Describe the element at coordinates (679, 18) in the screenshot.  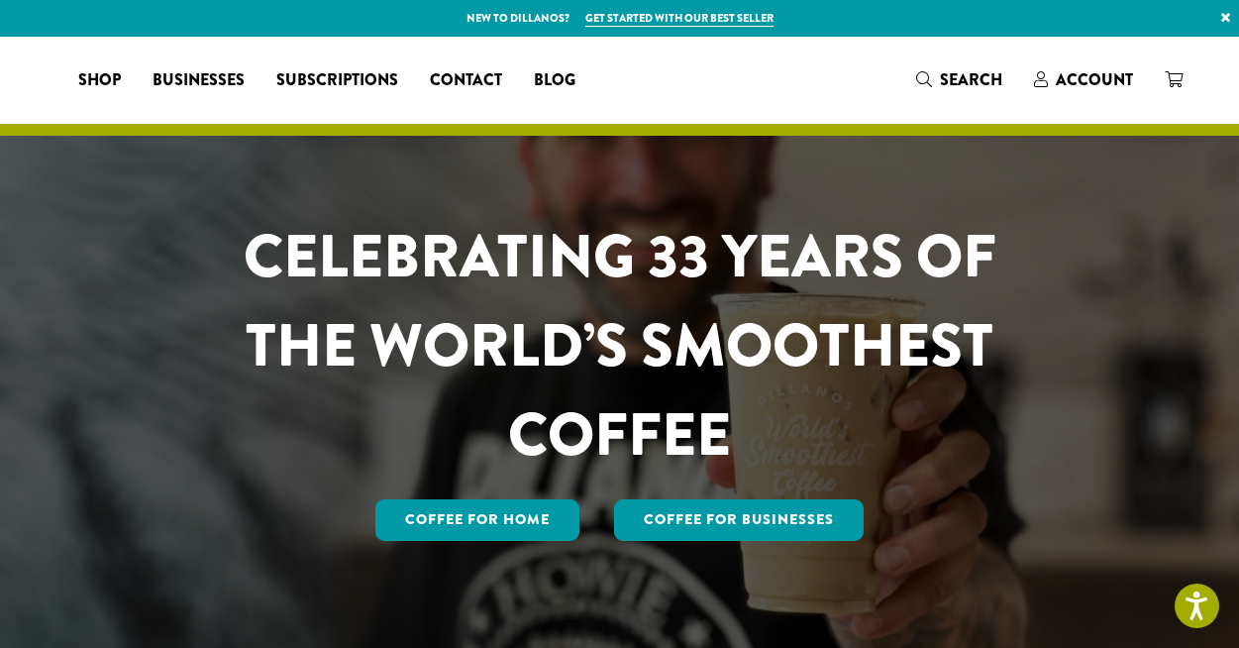
I see `a: Get started with our best seller` at that location.